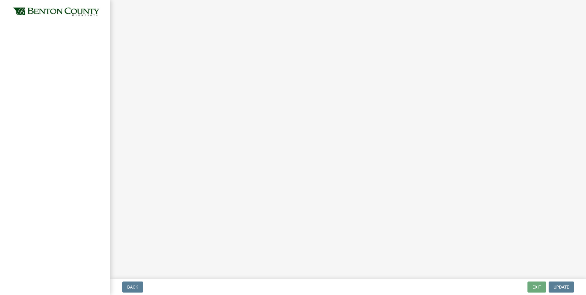 Image resolution: width=586 pixels, height=295 pixels. What do you see at coordinates (561, 287) in the screenshot?
I see `span: Update` at bounding box center [561, 287].